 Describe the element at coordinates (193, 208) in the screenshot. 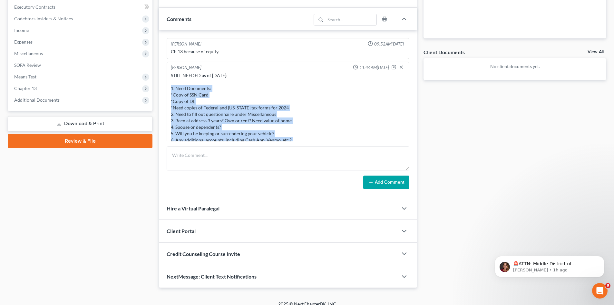

I see `span: Hire a Virtual Paralegal` at that location.